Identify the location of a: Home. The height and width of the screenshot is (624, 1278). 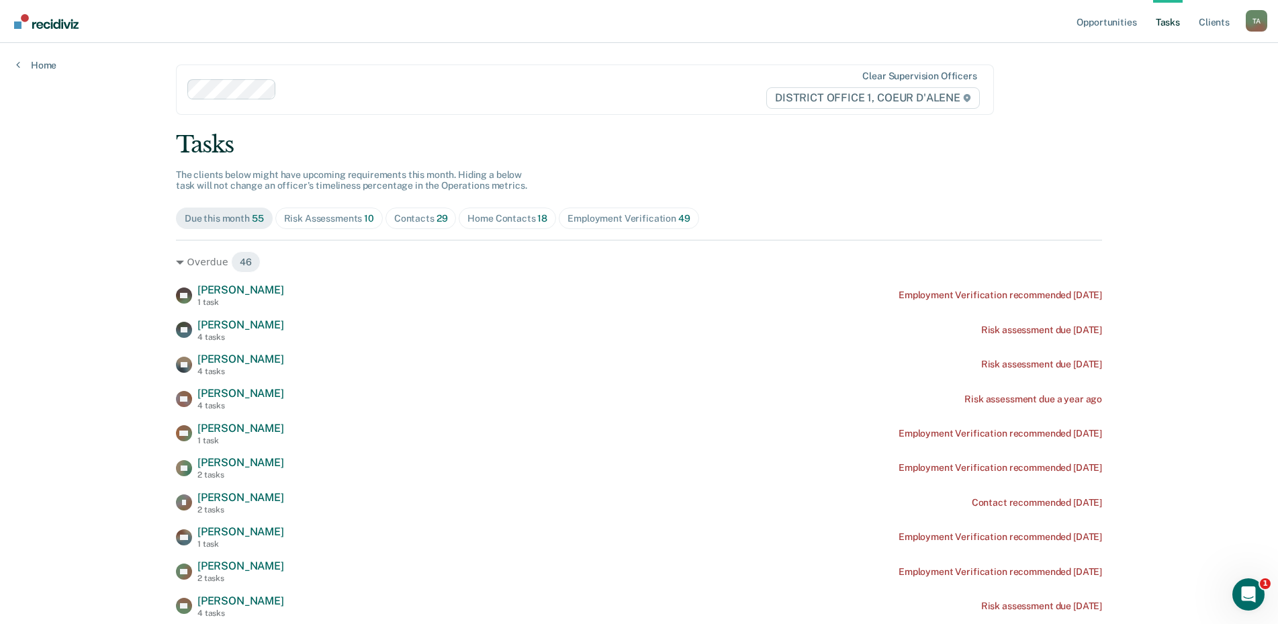
(36, 65).